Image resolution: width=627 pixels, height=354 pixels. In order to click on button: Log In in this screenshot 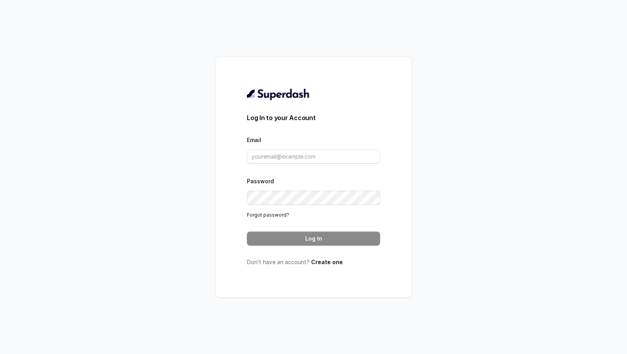, I will do `click(314, 238)`.